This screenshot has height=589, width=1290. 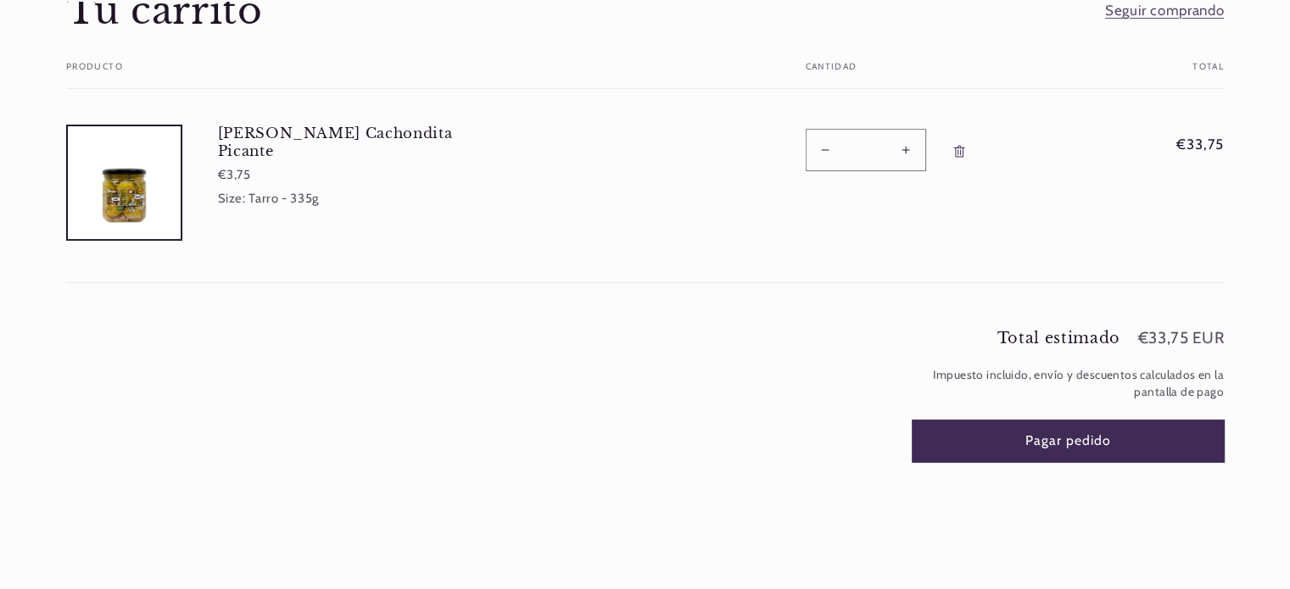 What do you see at coordinates (1176, 144) in the screenshot?
I see `span: €33,75` at bounding box center [1176, 144].